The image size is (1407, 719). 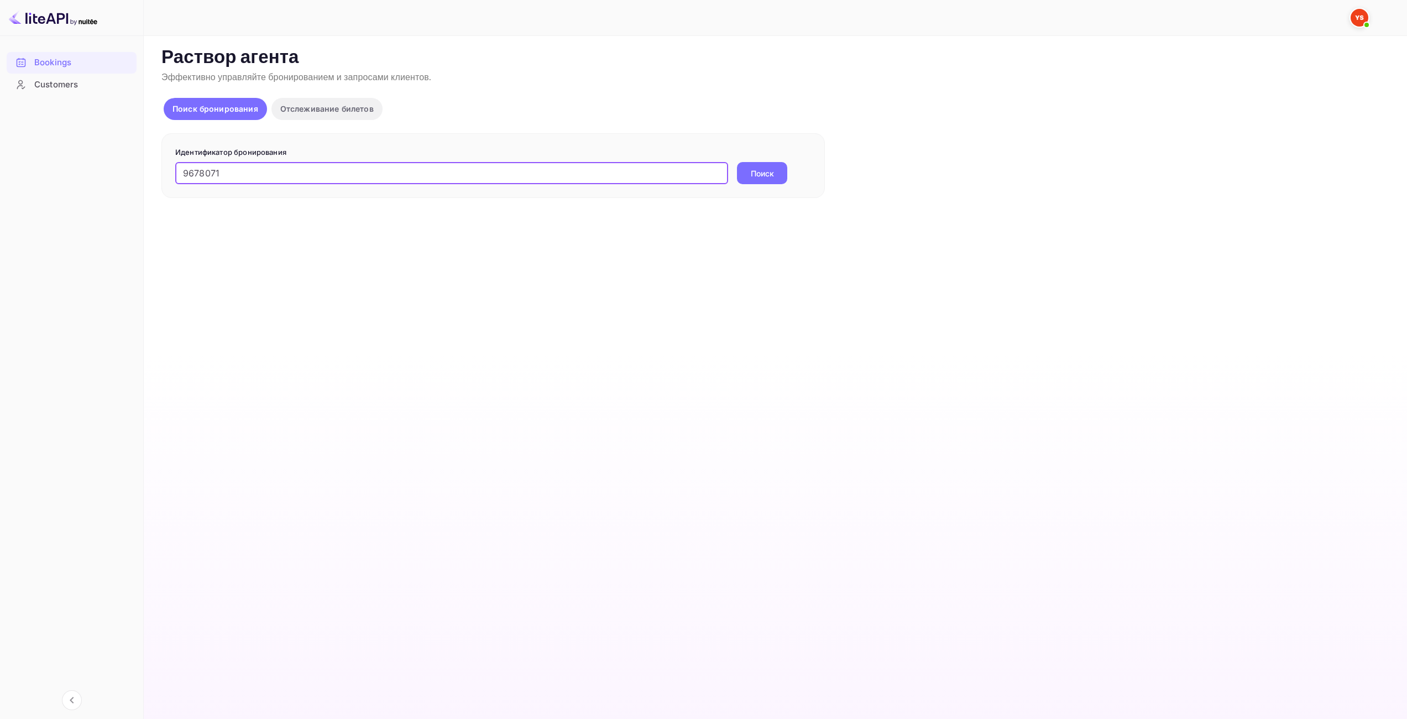 I want to click on a: Bookings, so click(x=71, y=62).